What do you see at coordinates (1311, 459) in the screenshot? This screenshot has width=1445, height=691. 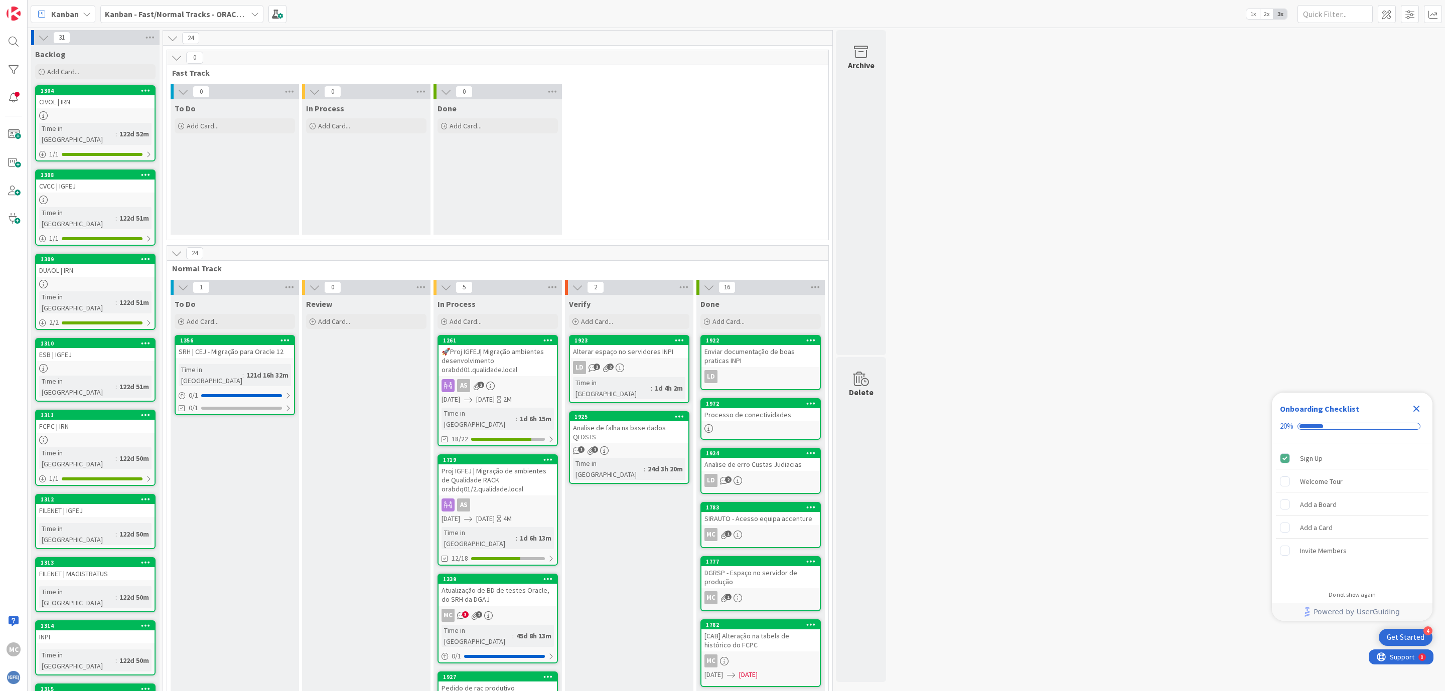 I see `div: Sign Up` at bounding box center [1311, 459].